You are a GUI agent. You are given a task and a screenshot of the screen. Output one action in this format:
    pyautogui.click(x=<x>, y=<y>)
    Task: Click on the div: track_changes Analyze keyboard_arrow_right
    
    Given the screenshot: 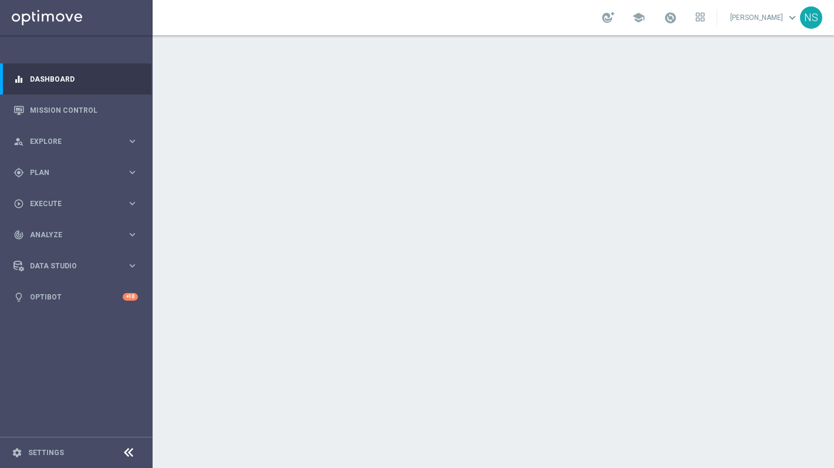 What is the action you would take?
    pyautogui.click(x=76, y=235)
    